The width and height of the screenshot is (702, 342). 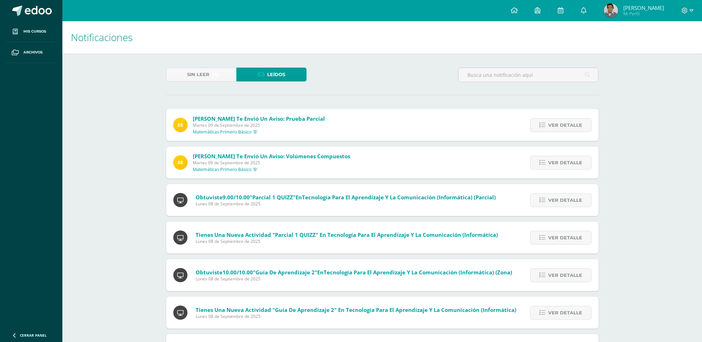 I want to click on a: Sin leer(2), so click(x=201, y=74).